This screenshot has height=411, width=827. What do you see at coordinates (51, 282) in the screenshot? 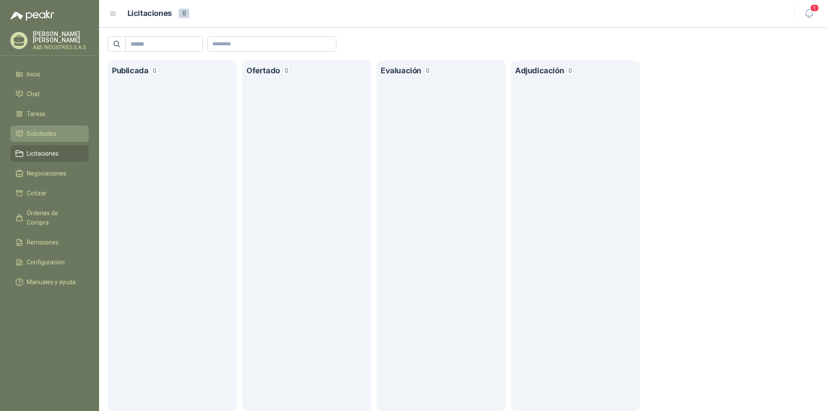
I see `span: Manuales y ayuda` at bounding box center [51, 282].